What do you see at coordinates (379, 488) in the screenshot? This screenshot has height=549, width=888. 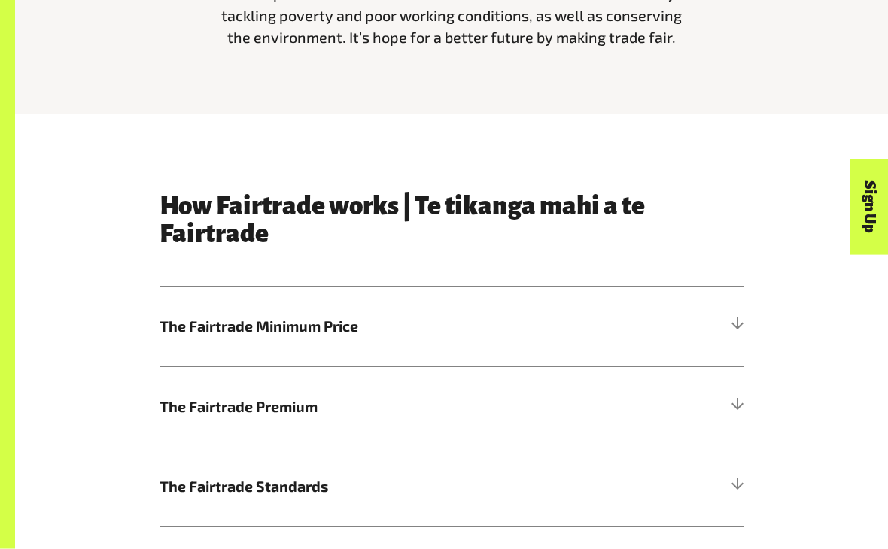 I see `span: The Fairtrade Standards` at bounding box center [379, 488].